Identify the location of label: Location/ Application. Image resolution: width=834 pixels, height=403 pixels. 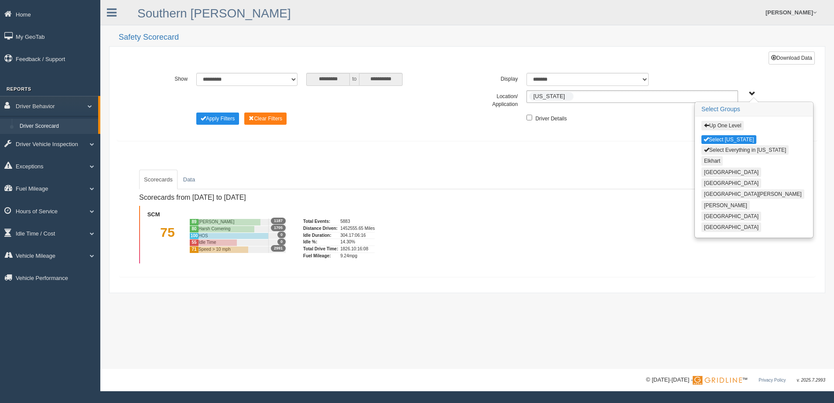
(495, 99).